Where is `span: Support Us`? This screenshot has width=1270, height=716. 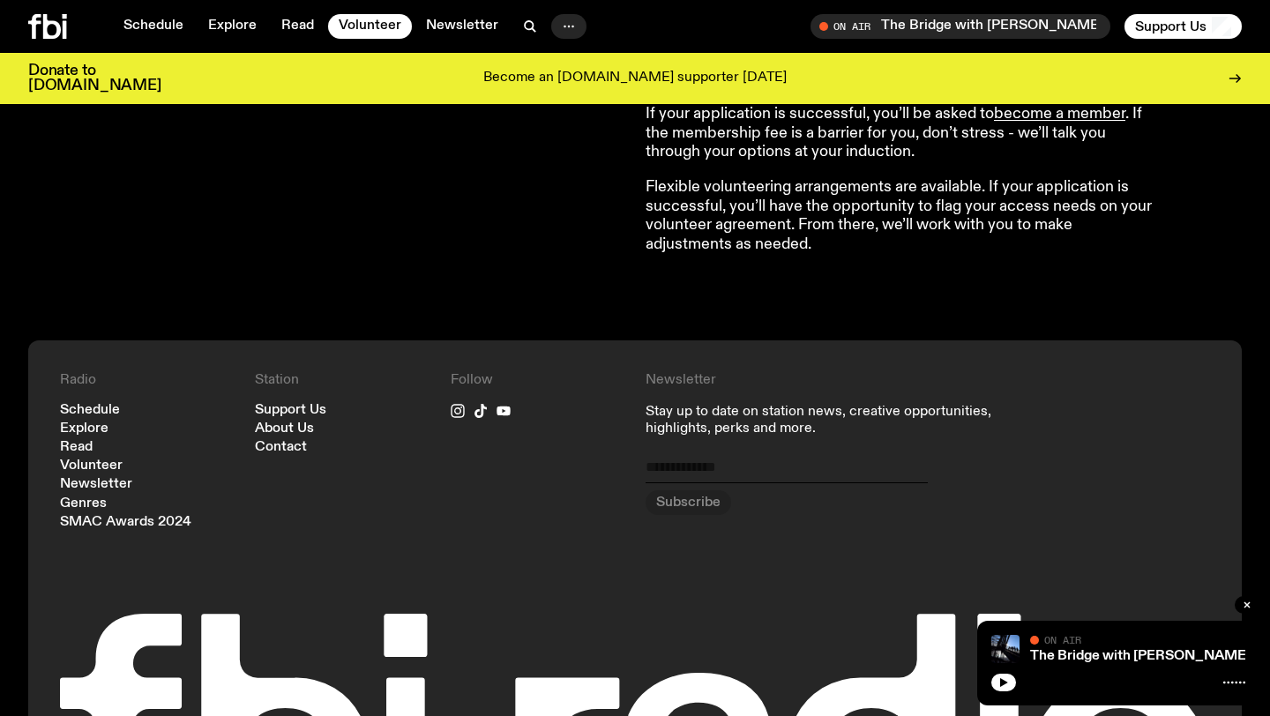 span: Support Us is located at coordinates (1170, 26).